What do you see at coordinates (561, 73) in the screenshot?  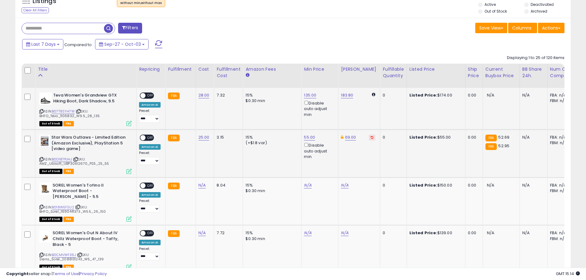 I see `div: Num of Comp.` at bounding box center [561, 73].